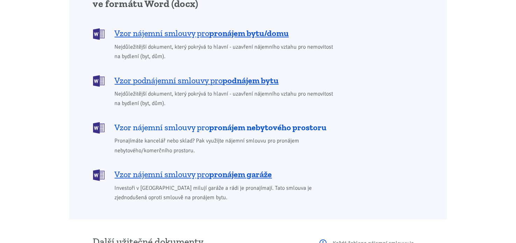  Describe the element at coordinates (251, 80) in the screenshot. I see `b: podnájem bytu` at that location.